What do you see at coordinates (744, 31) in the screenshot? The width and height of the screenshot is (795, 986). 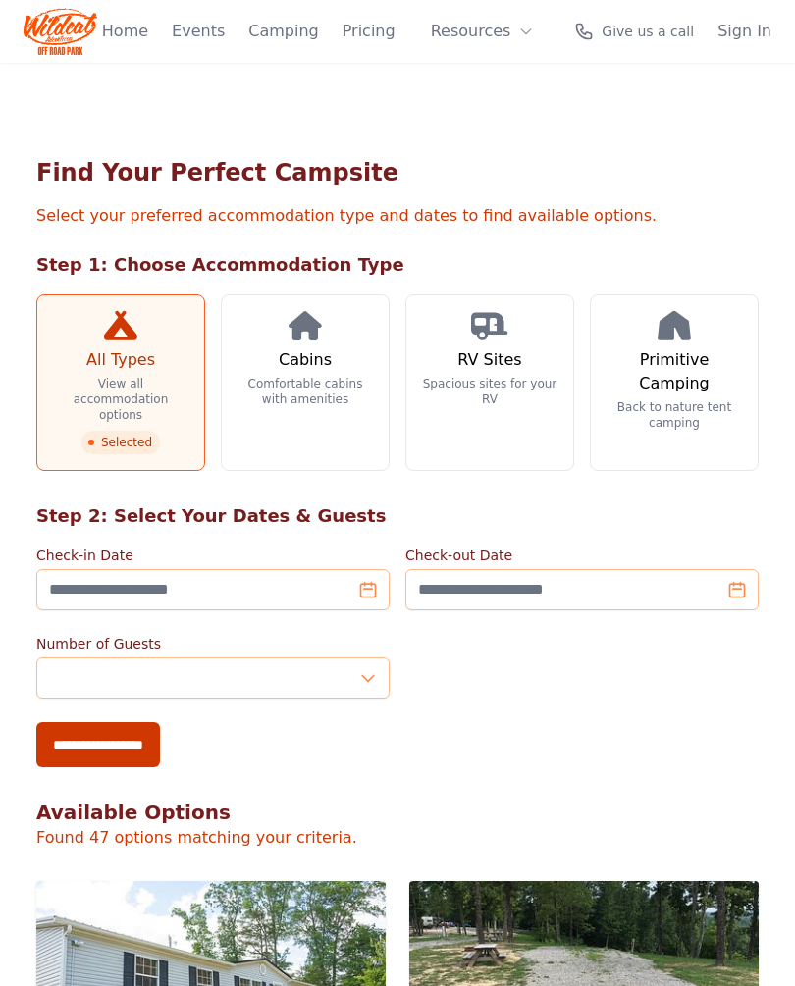 I see `a: Sign In` at bounding box center [744, 31].